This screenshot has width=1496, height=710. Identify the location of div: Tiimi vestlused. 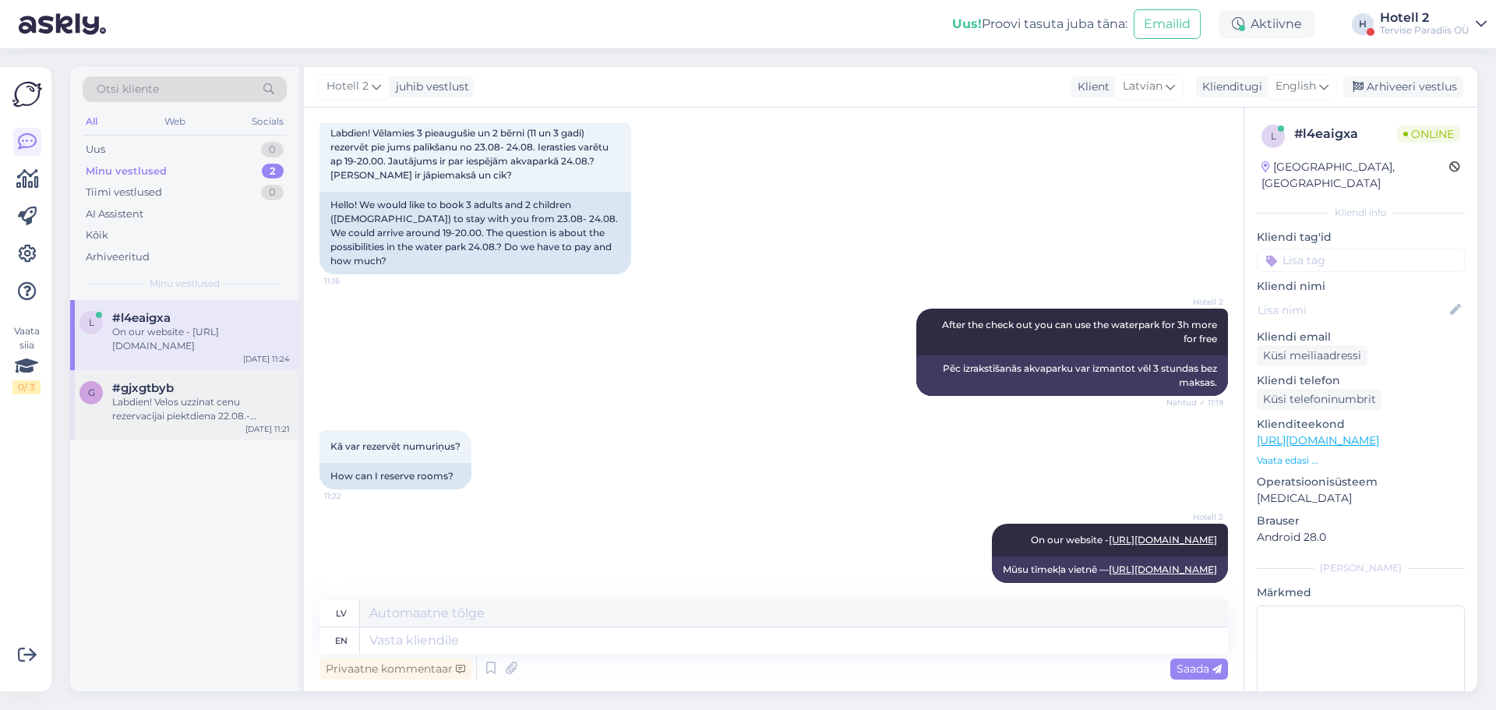
(124, 192).